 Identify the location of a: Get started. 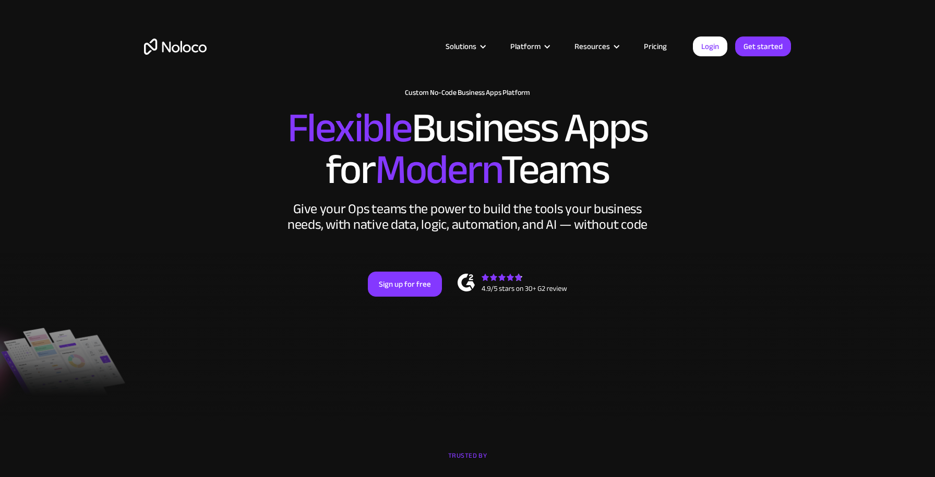
(763, 46).